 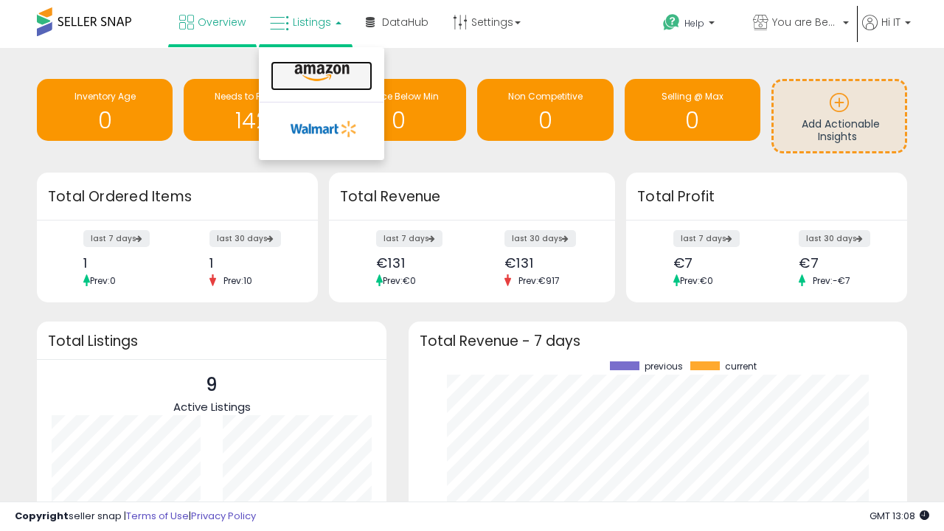 I want to click on a: Selling @ Max 0, so click(x=693, y=110).